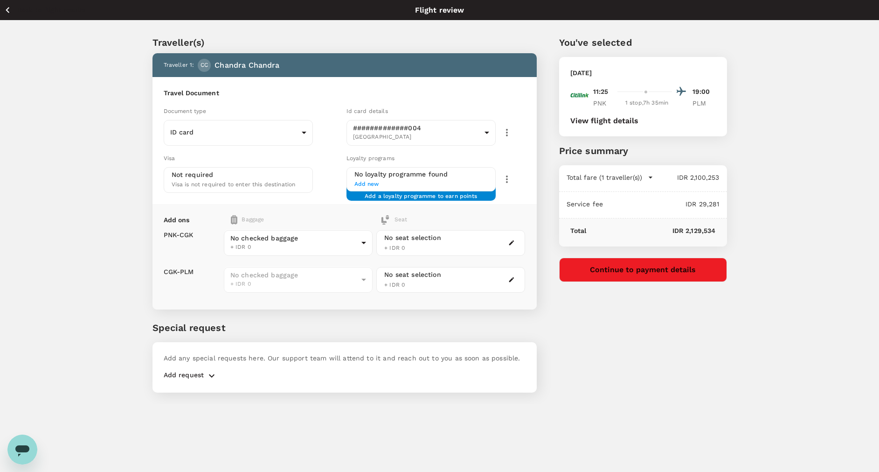 This screenshot has width=879, height=472. What do you see at coordinates (345, 42) in the screenshot?
I see `p: Traveller(s)` at bounding box center [345, 42].